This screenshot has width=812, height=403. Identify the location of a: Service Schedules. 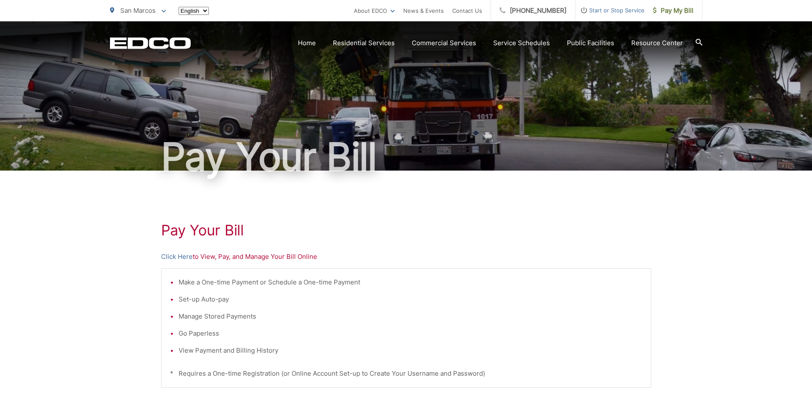
(521, 43).